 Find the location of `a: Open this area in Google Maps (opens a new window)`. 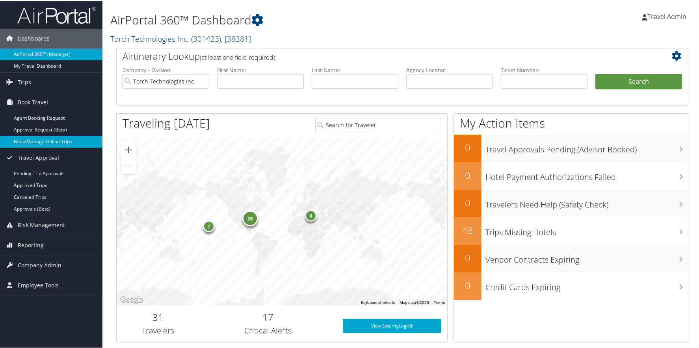

a: Open this area in Google Maps (opens a new window) is located at coordinates (132, 300).